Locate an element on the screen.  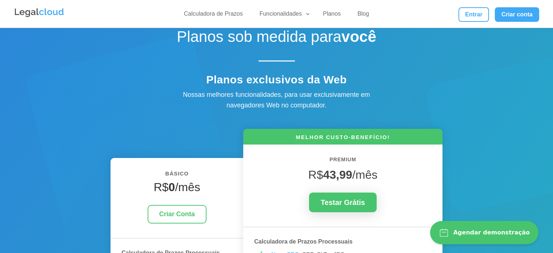
a: Calculadora de Prazos is located at coordinates (213, 15).